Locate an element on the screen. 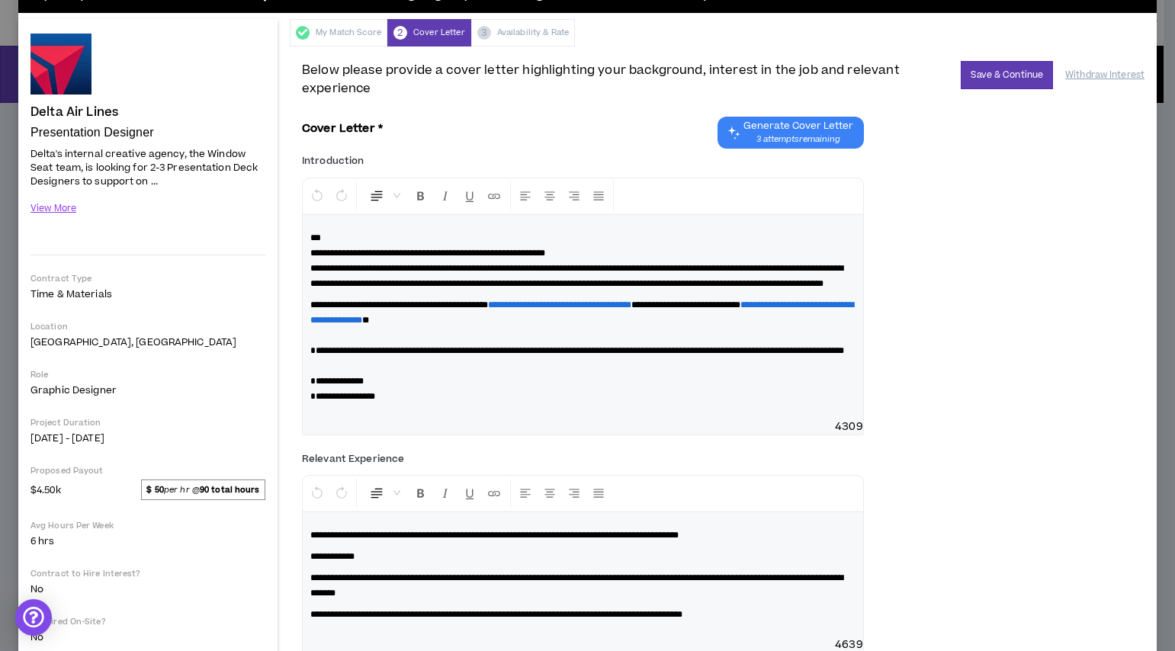  strong: 90 total hours is located at coordinates (230, 490).